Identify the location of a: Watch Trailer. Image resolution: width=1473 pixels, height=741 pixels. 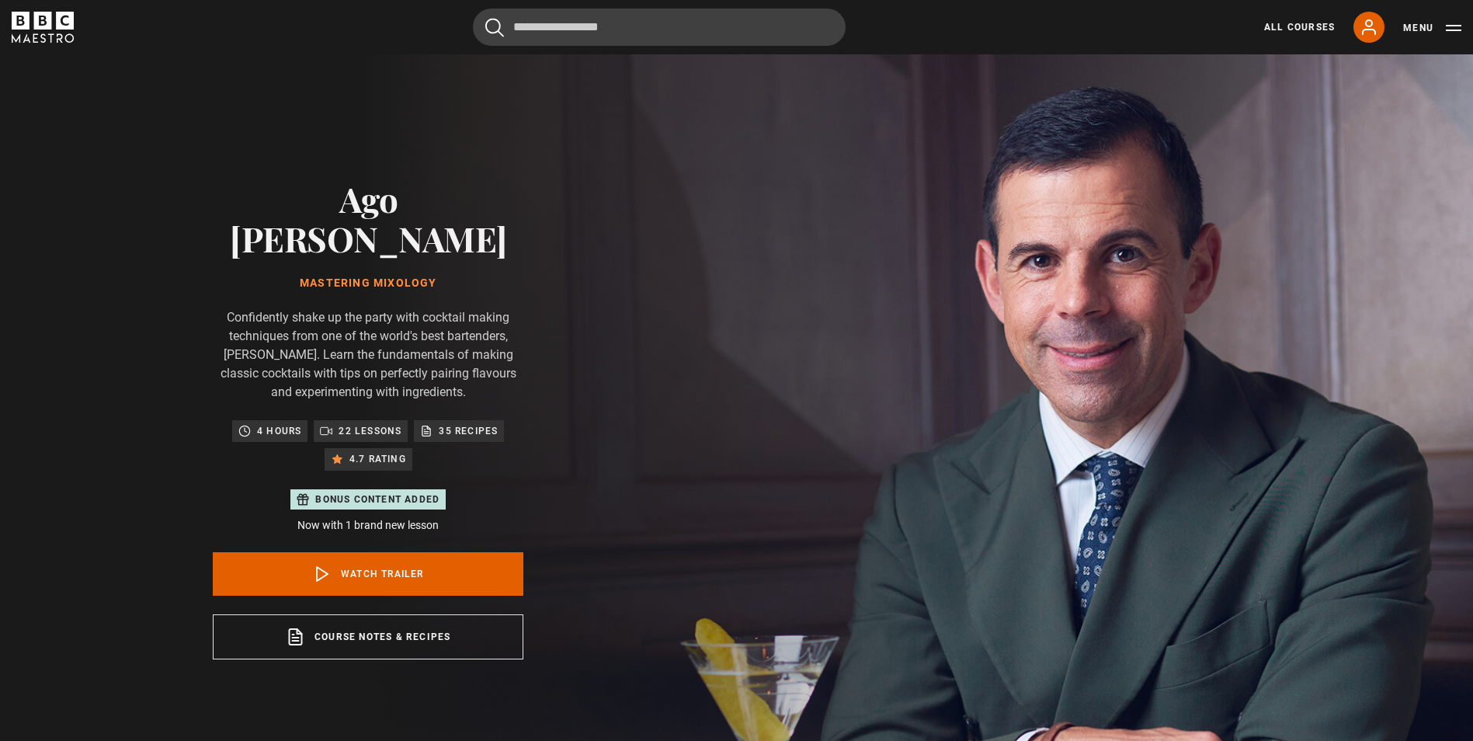
(368, 574).